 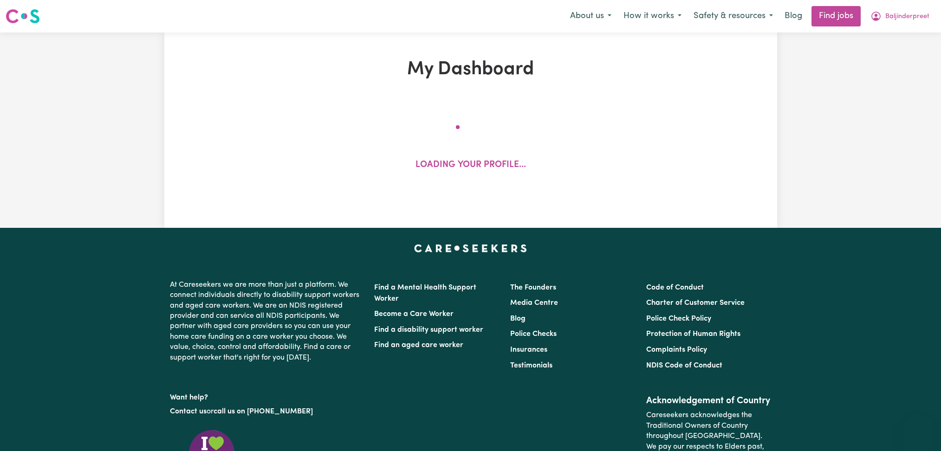 What do you see at coordinates (471, 165) in the screenshot?
I see `p: Loading your profile...` at bounding box center [471, 165].